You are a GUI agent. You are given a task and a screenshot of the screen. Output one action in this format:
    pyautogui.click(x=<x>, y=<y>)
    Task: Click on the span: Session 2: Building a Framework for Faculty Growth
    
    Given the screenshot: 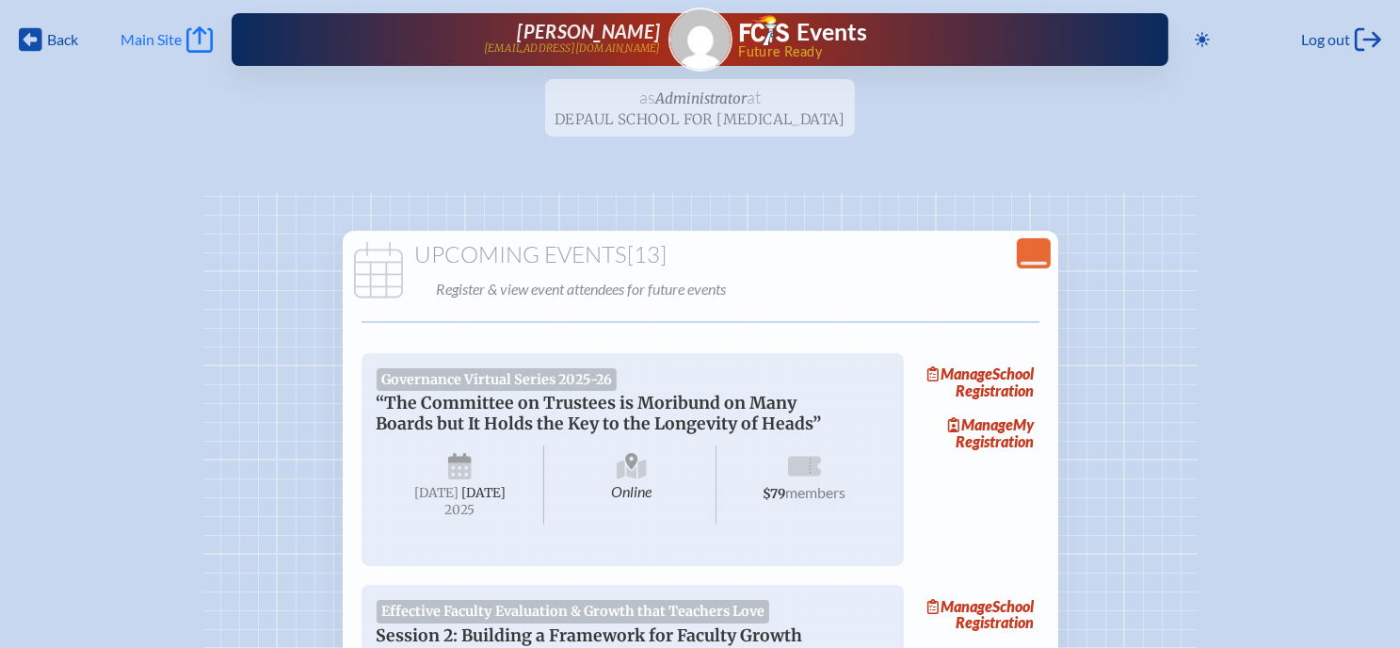 What is the action you would take?
    pyautogui.click(x=589, y=635)
    